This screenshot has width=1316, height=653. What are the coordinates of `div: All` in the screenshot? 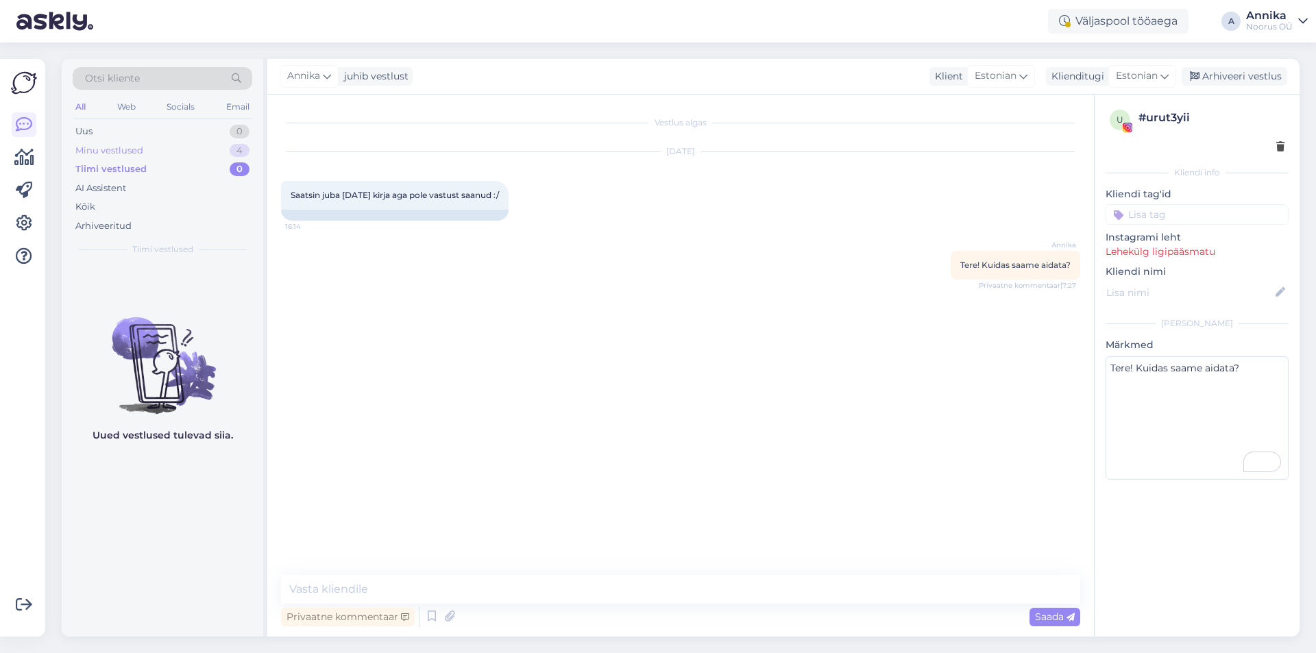 It's located at (80, 107).